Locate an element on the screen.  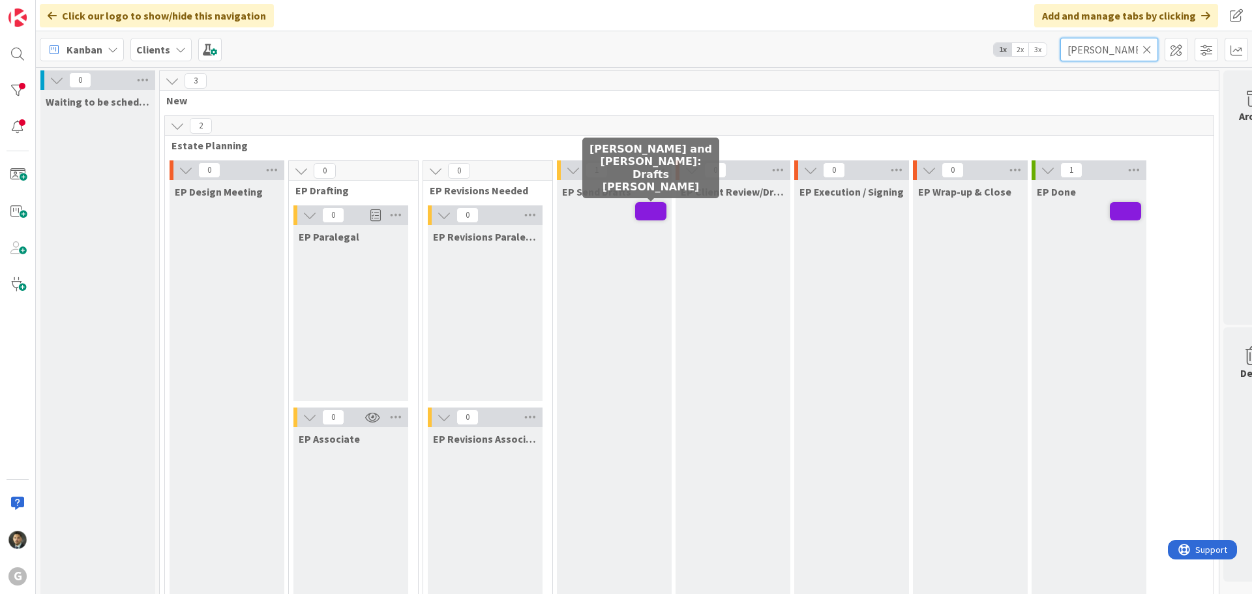
span: 3x is located at coordinates (1037, 50).